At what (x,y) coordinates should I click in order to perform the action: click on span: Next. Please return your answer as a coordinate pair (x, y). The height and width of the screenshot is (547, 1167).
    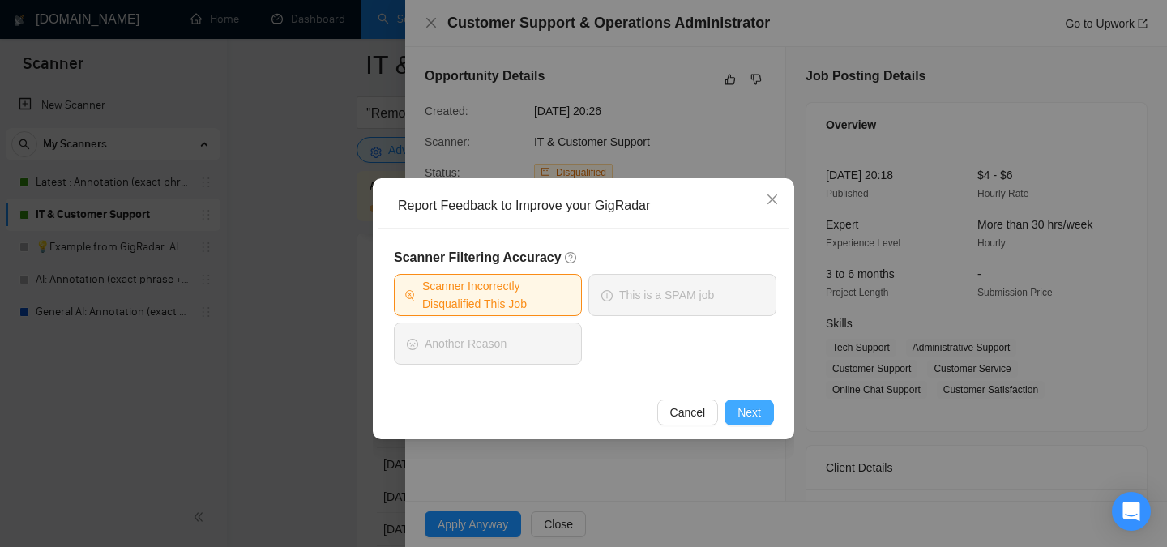
    Looking at the image, I should click on (749, 412).